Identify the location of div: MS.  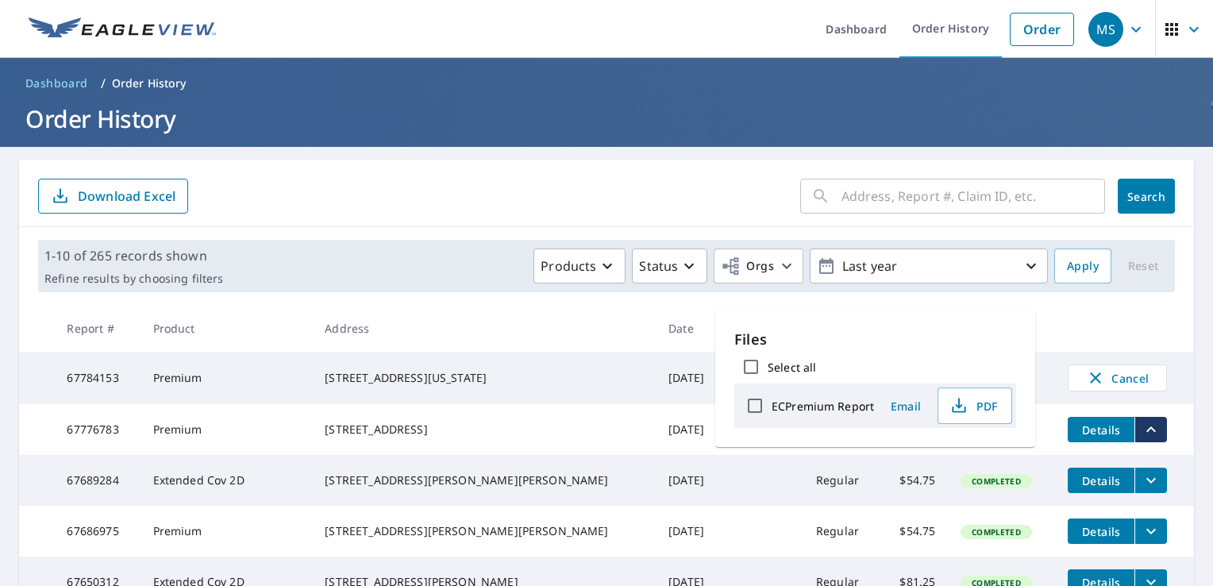
(1106, 29).